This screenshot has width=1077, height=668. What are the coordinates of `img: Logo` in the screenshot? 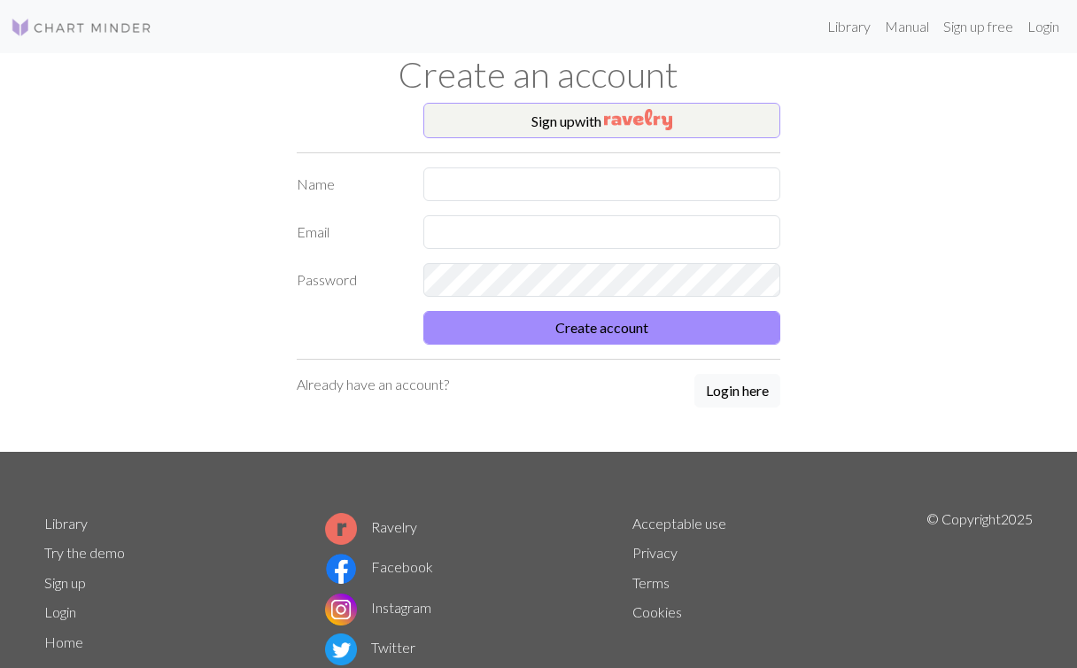 It's located at (81, 27).